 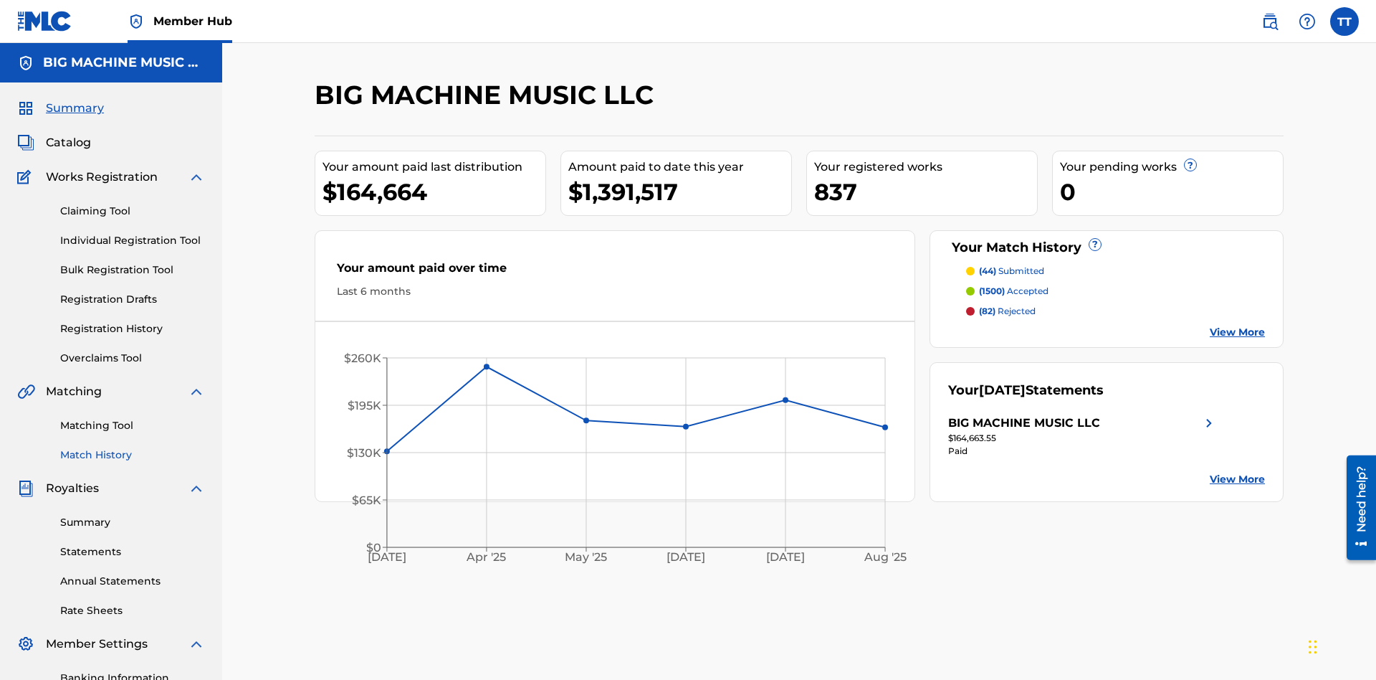 I want to click on img: right chevron icon, so click(x=1209, y=423).